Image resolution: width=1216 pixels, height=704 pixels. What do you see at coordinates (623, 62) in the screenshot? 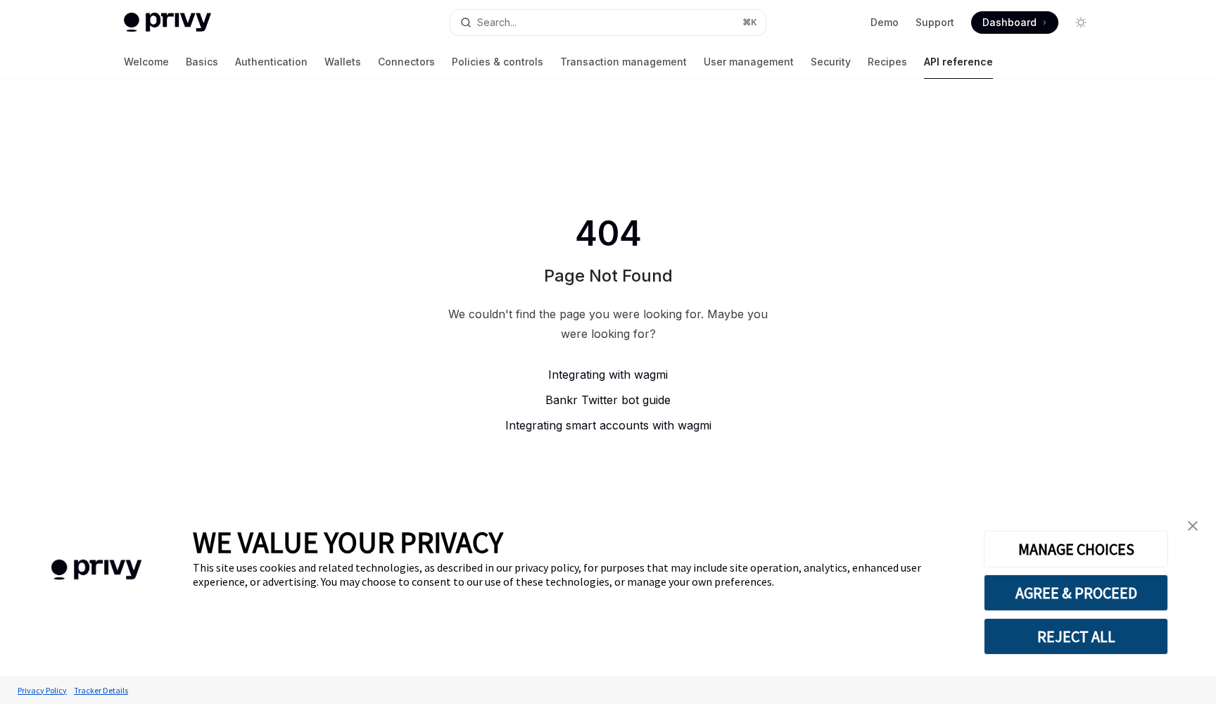
I see `a: Transaction management` at bounding box center [623, 62].